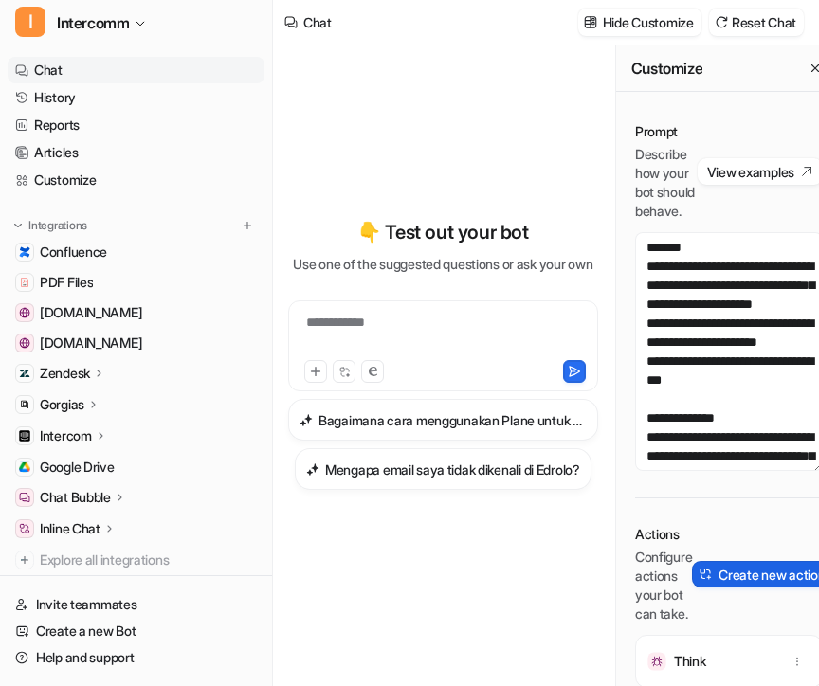 The image size is (819, 686). I want to click on img: Inline Chat, so click(25, 529).